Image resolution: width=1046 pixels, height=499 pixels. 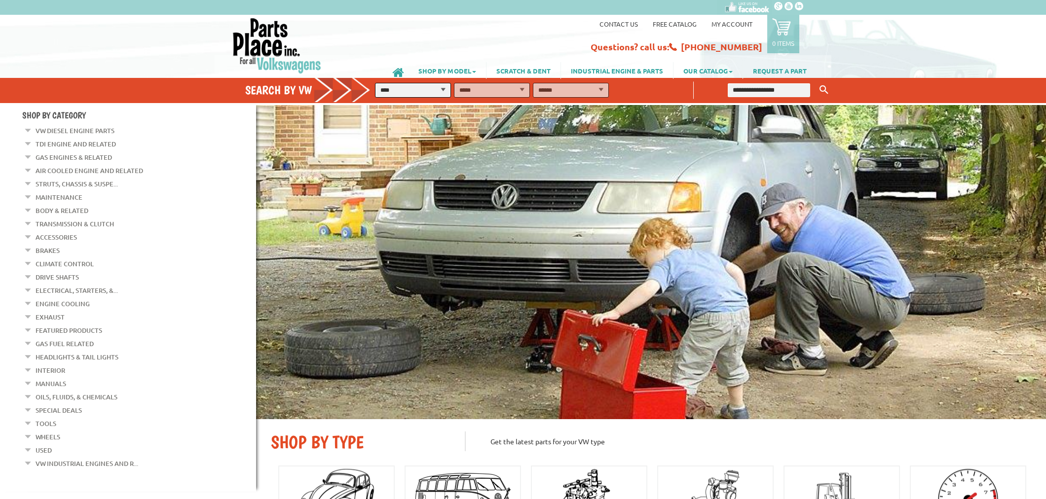 I want to click on a: Engine Cooling, so click(x=63, y=304).